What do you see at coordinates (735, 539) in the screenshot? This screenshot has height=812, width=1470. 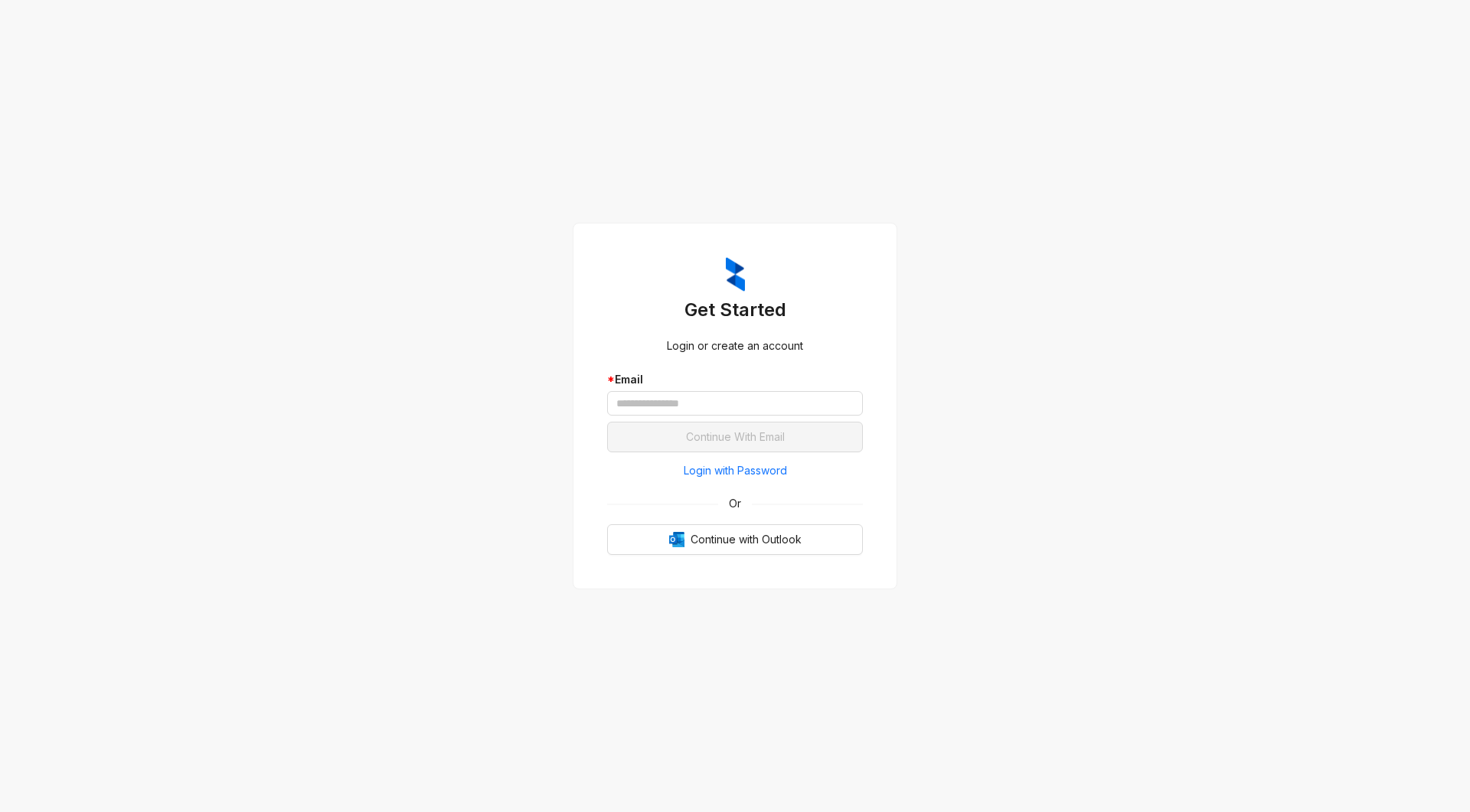 I see `button: OutlookContinue with Outlook` at bounding box center [735, 539].